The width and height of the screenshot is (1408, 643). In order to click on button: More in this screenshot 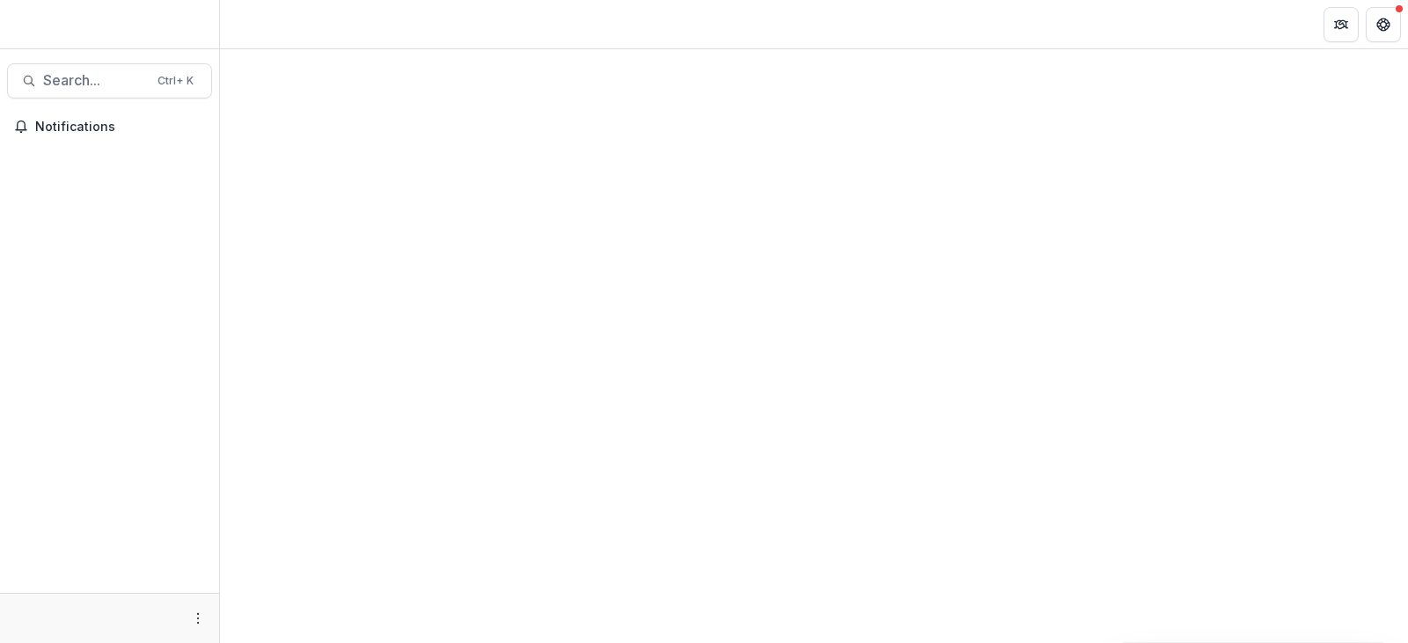, I will do `click(198, 618)`.